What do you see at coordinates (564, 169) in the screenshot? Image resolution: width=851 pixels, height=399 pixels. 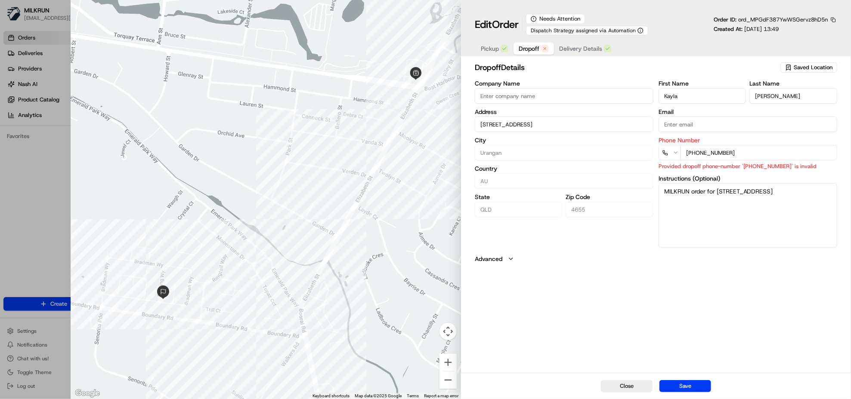 I see `label: Country` at bounding box center [564, 169].